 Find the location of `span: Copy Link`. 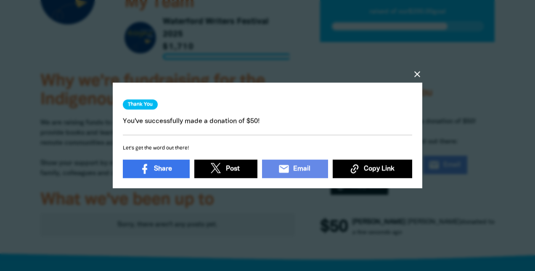

span: Copy Link is located at coordinates (379, 169).